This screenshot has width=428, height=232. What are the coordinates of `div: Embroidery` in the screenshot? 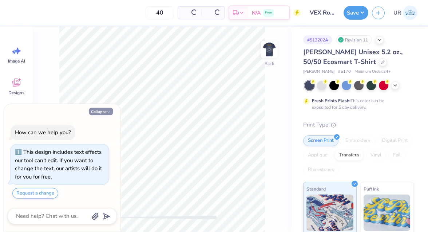 It's located at (358, 141).